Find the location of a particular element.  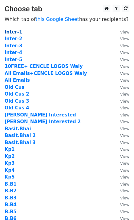

a: Kp1 is located at coordinates (10, 149).